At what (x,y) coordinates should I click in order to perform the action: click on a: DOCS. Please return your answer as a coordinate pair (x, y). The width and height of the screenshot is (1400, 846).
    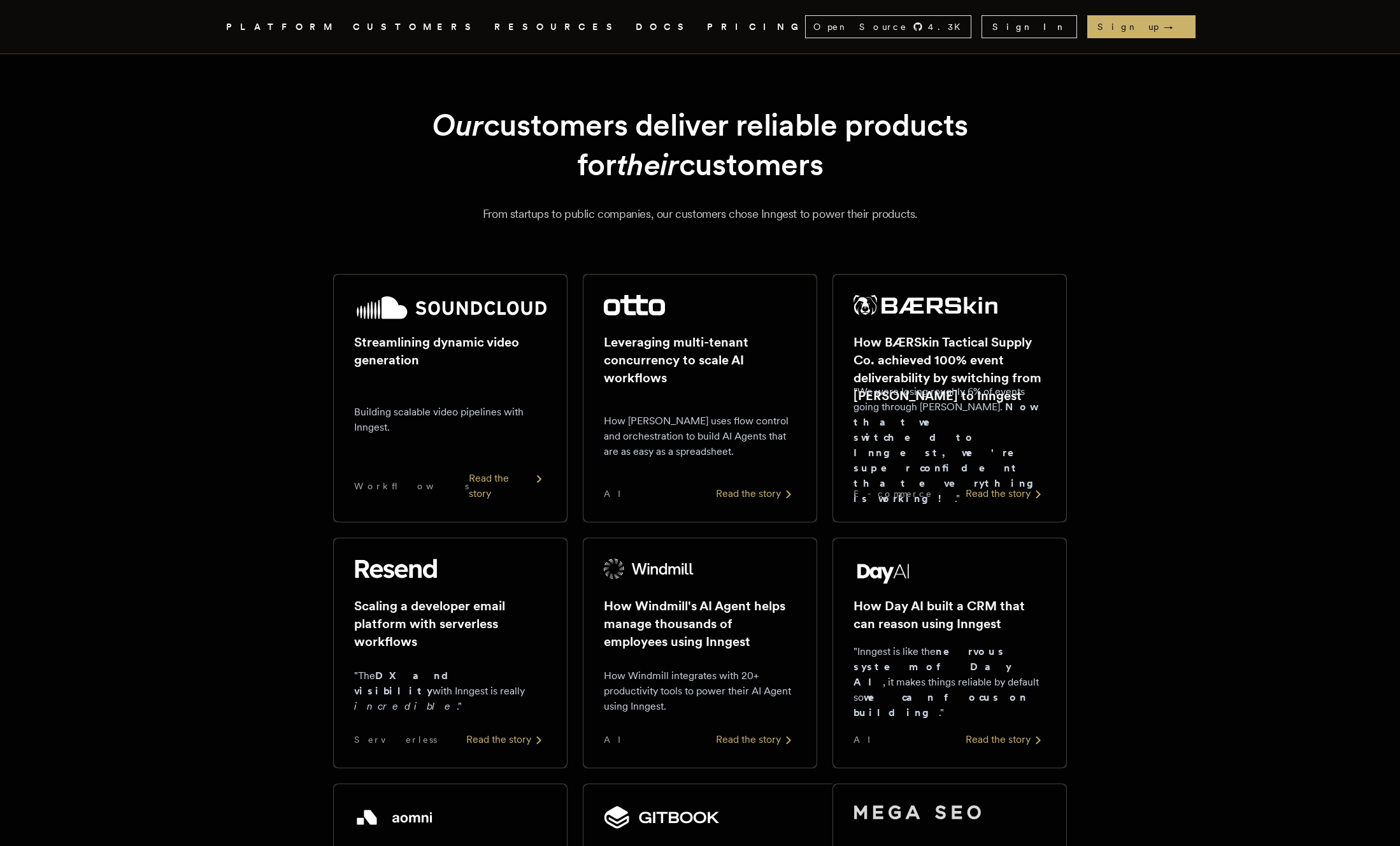
    Looking at the image, I should click on (663, 27).